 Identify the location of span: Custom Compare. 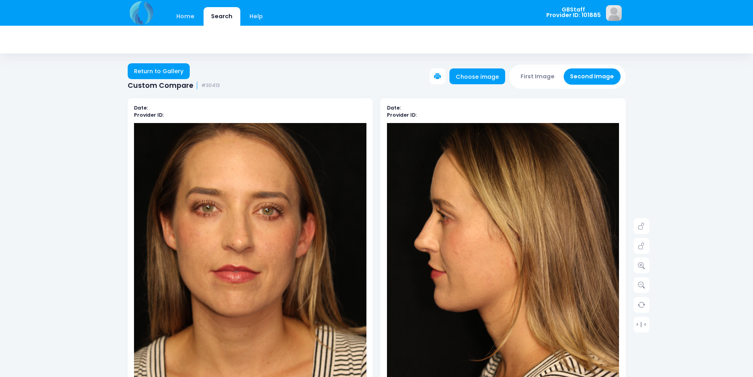
(161, 85).